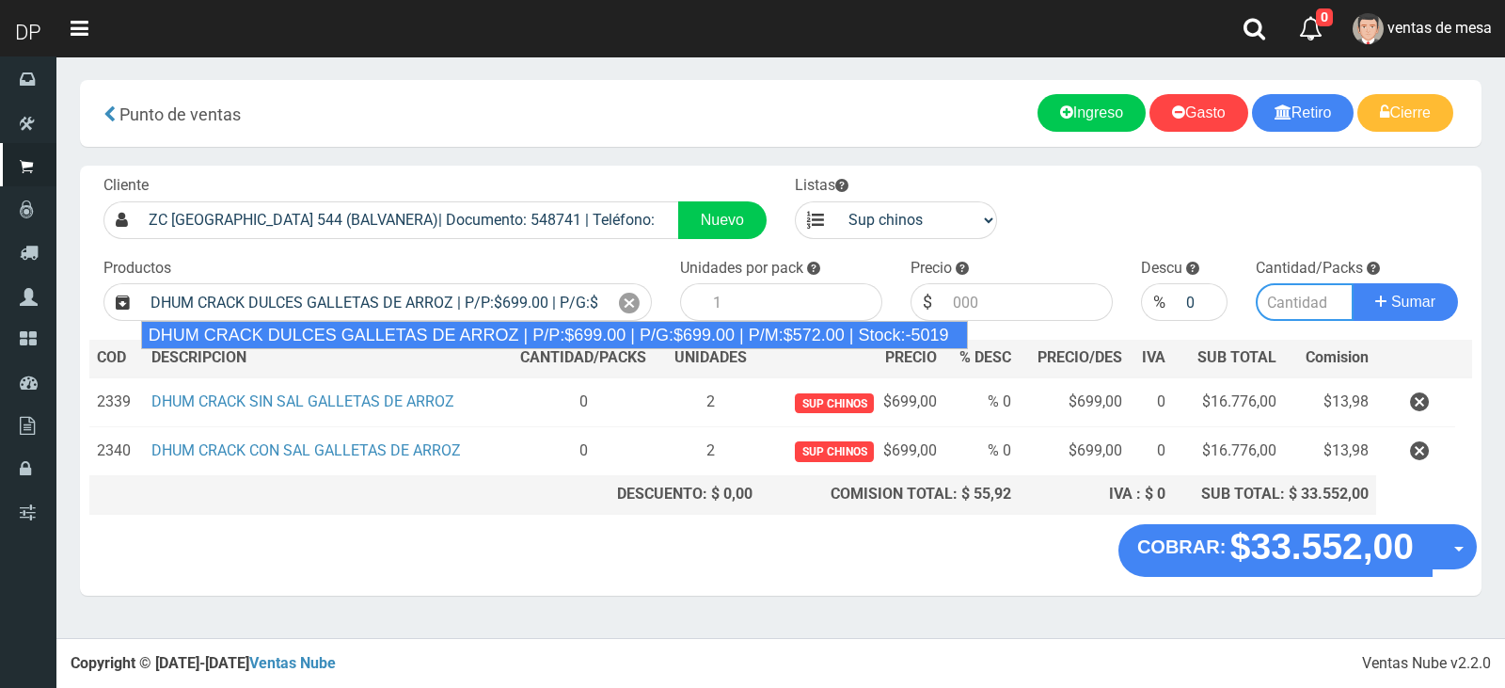  Describe the element at coordinates (1309, 268) in the screenshot. I see `label: Cantidad/Packs` at that location.